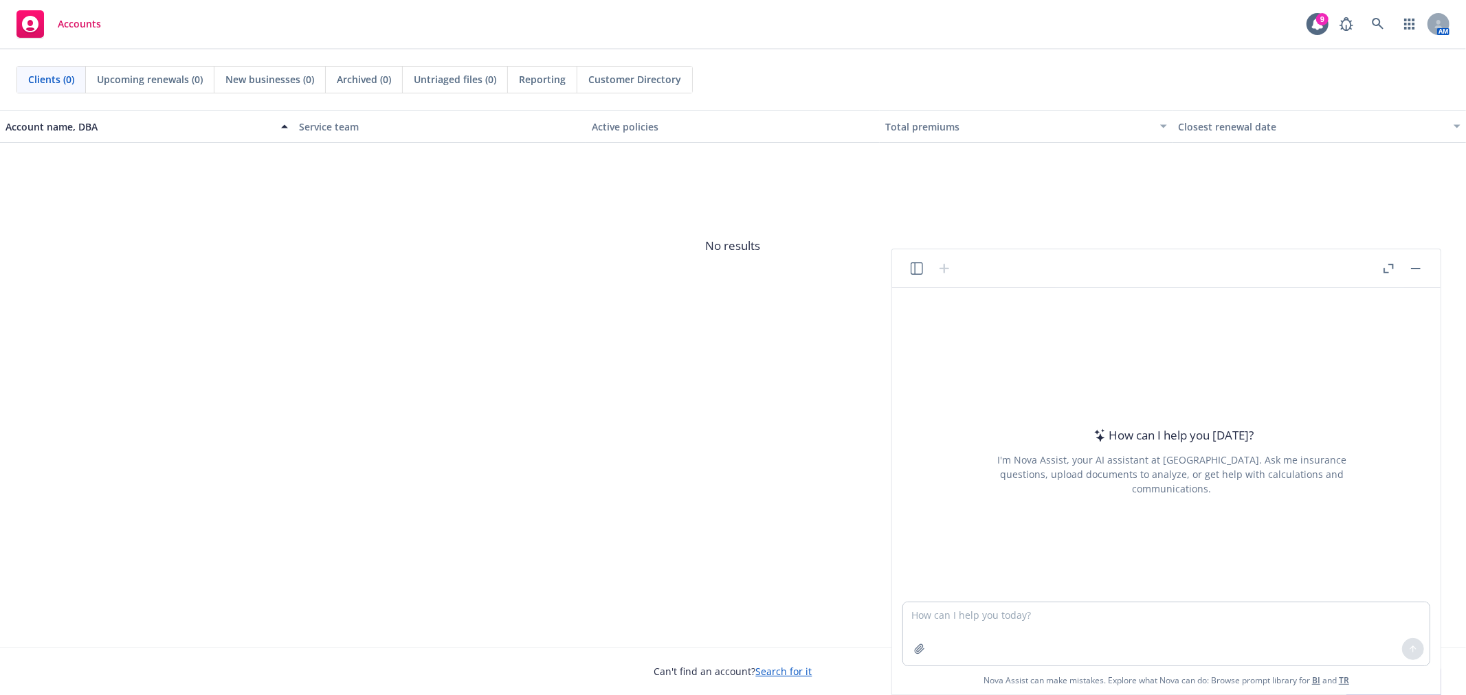 The height and width of the screenshot is (695, 1466). What do you see at coordinates (1378, 24) in the screenshot?
I see `a: Search` at bounding box center [1378, 24].